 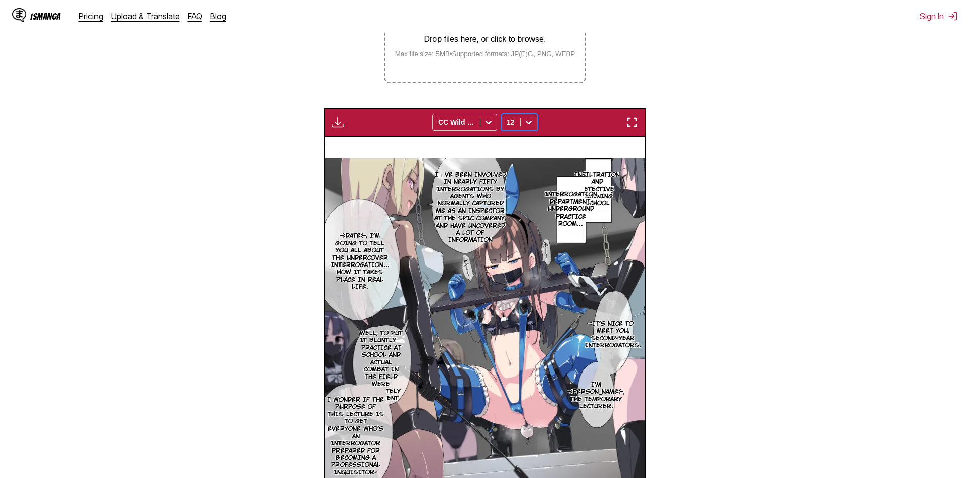 What do you see at coordinates (19, 15) in the screenshot?
I see `img: IsManga Logo` at bounding box center [19, 15].